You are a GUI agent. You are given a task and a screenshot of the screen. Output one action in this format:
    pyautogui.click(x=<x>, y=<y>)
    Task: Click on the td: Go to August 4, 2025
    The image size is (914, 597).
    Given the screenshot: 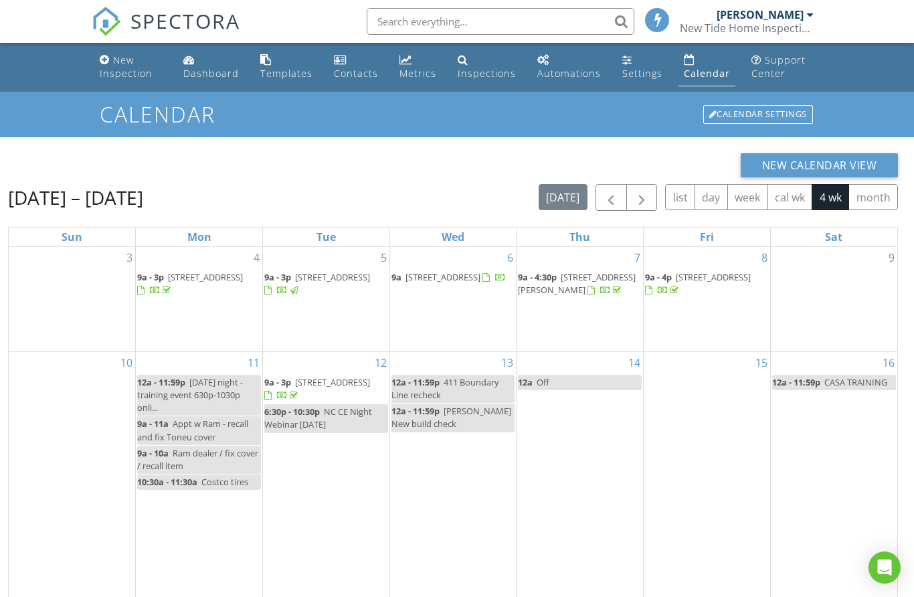 What is the action you would take?
    pyautogui.click(x=199, y=299)
    